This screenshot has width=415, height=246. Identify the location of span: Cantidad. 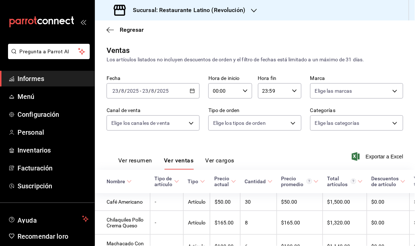
(259, 182).